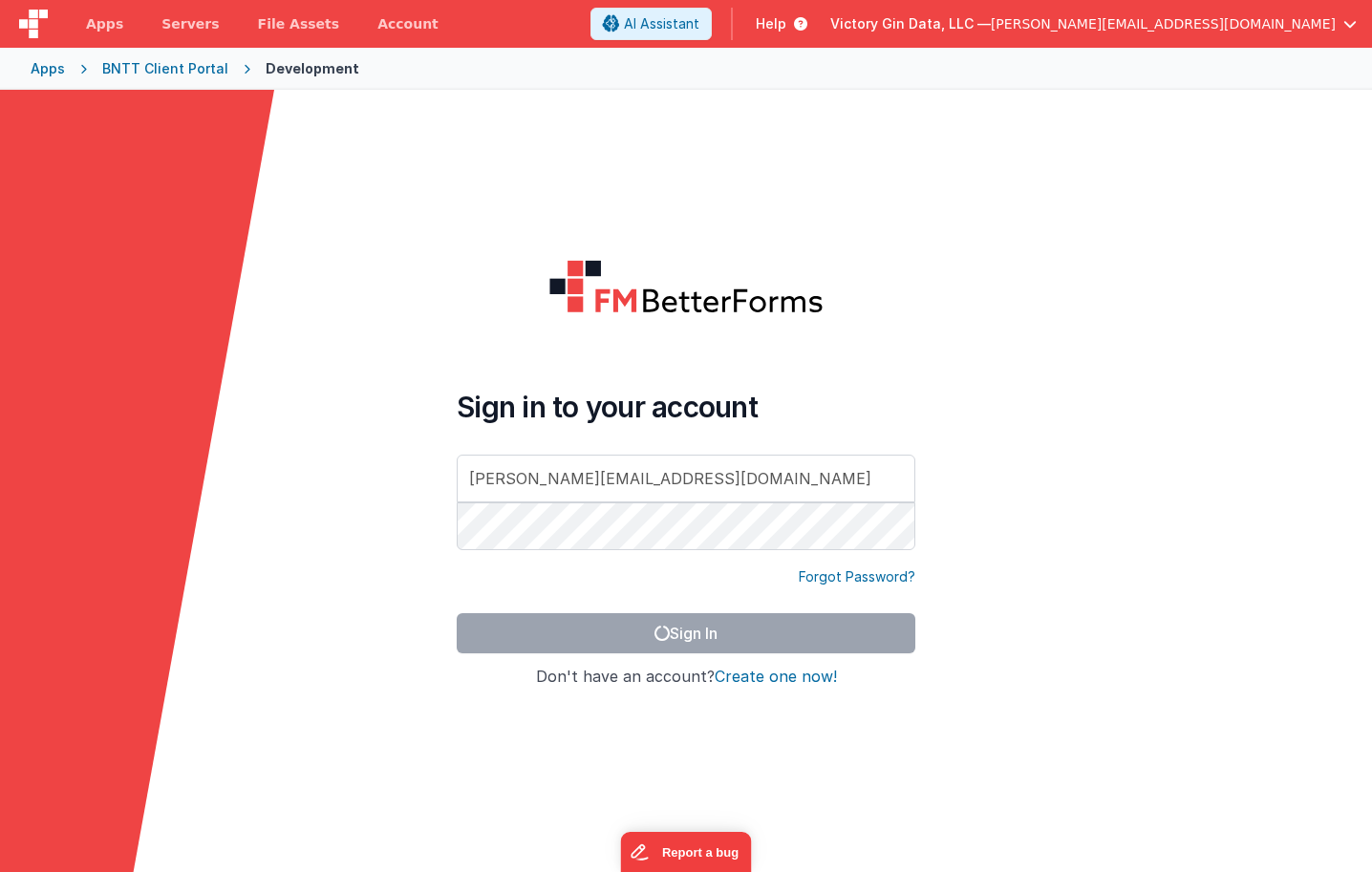  I want to click on a: Forgot Password?, so click(857, 577).